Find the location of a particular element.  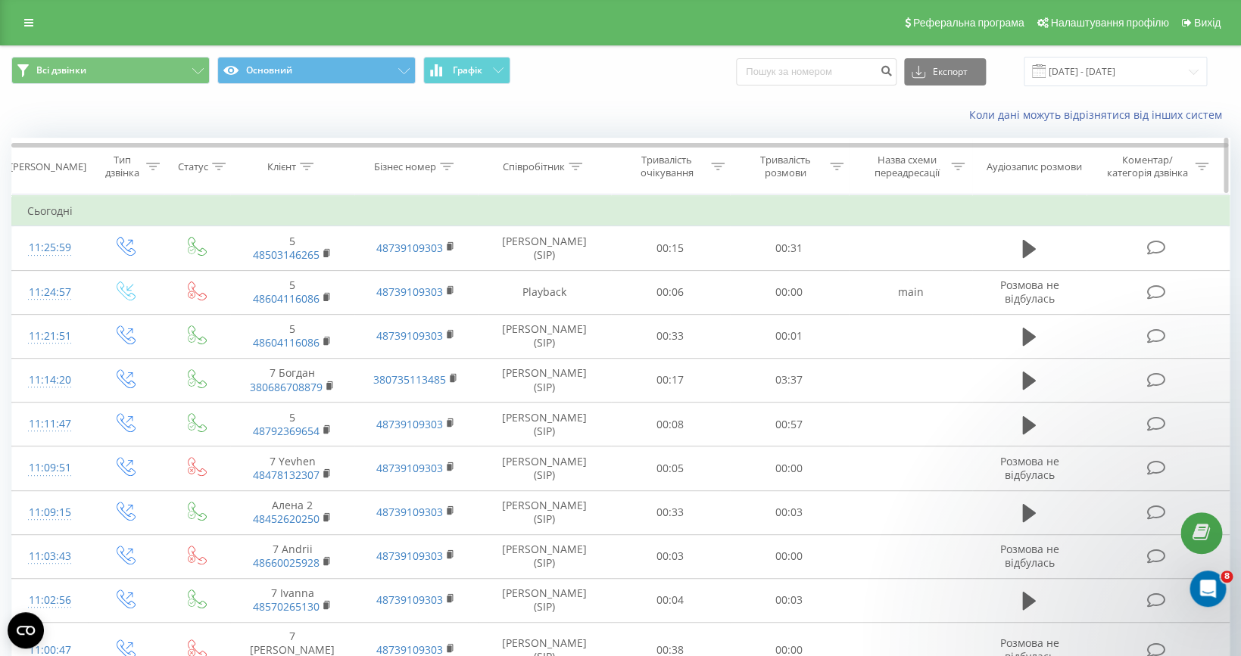

div: 11:03:43 is located at coordinates (50, 556).